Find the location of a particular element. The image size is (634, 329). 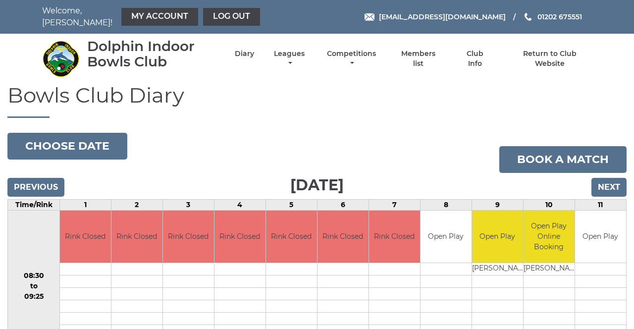

td: 5 is located at coordinates (291, 205).